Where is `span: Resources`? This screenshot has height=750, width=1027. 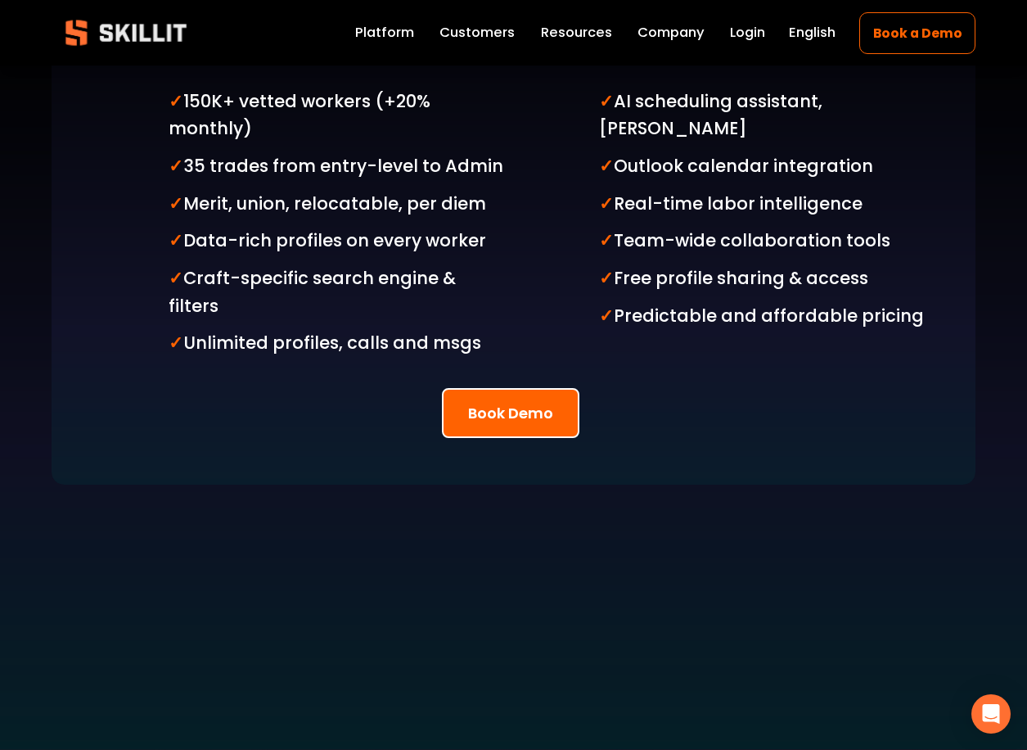 span: Resources is located at coordinates (576, 33).